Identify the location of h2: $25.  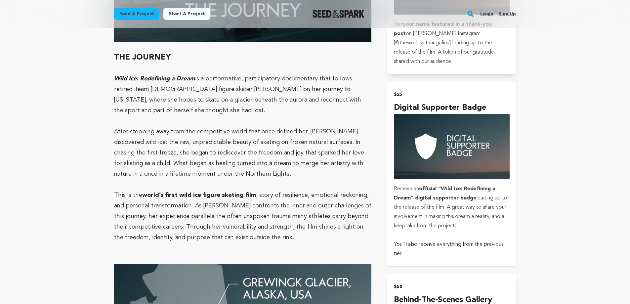
(452, 95).